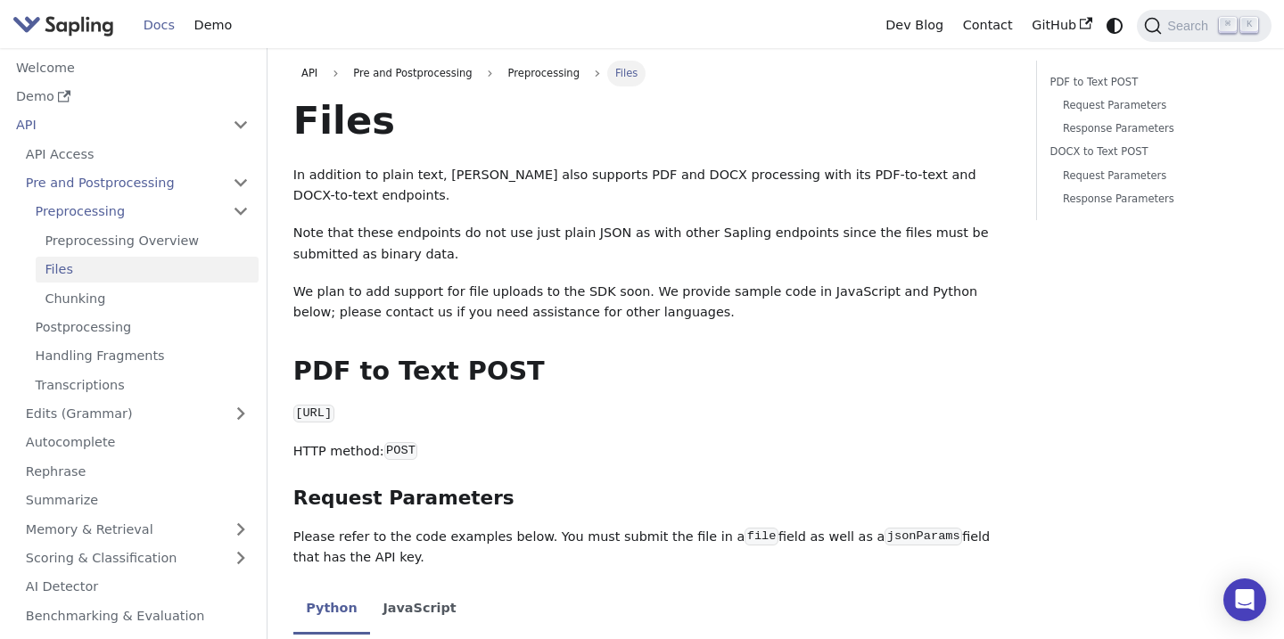  I want to click on button: Switch between dark and light mode (currently system mode), so click(1114, 25).